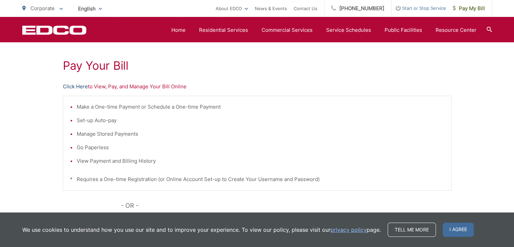 The image size is (514, 247). I want to click on li: Set-up Auto-pay, so click(260, 120).